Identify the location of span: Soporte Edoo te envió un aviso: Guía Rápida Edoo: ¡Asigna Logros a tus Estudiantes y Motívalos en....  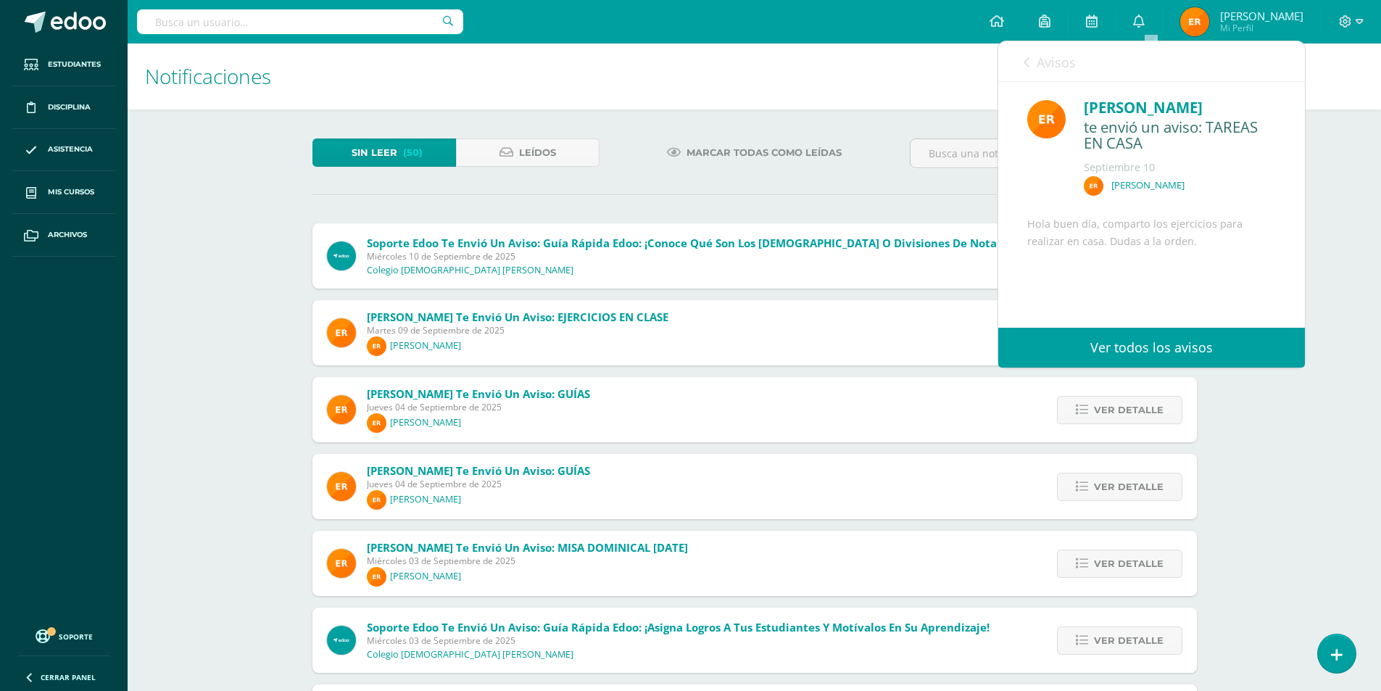
(678, 627).